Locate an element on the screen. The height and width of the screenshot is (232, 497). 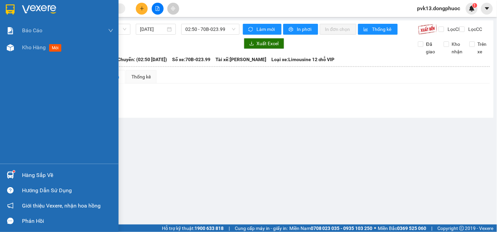
button: bar-chartThống kê is located at coordinates (378, 29).